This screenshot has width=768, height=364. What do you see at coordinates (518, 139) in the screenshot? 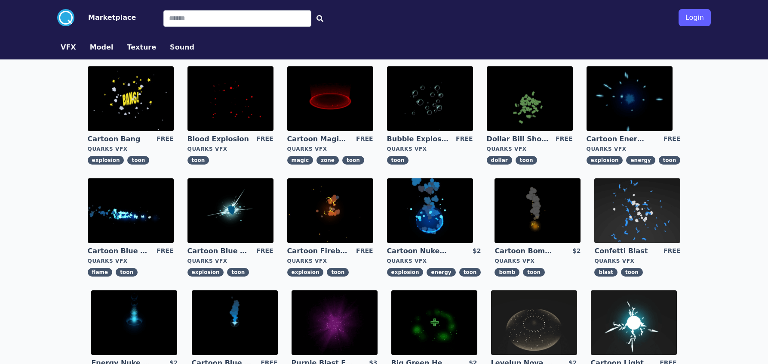
I see `a: Dollar Bill Shower` at bounding box center [518, 139].